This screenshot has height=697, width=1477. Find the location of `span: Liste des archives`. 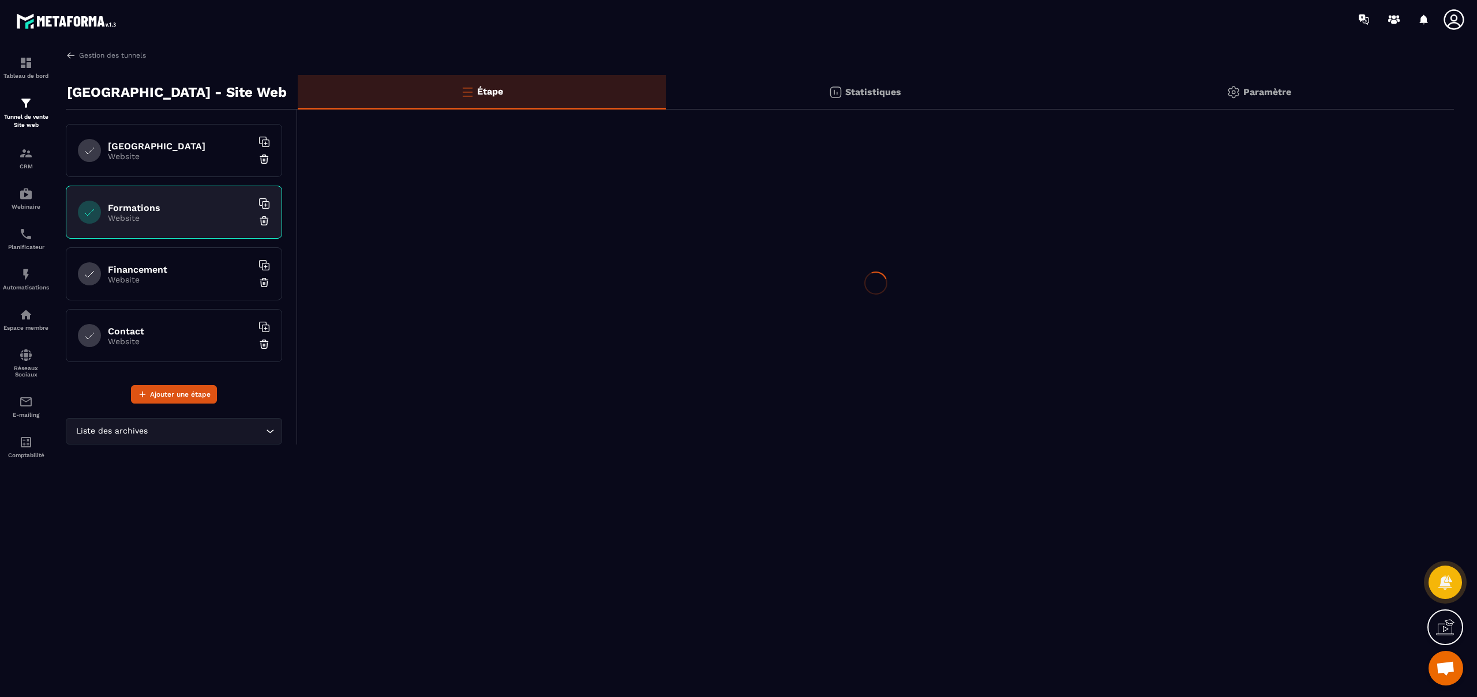

span: Liste des archives is located at coordinates (111, 431).